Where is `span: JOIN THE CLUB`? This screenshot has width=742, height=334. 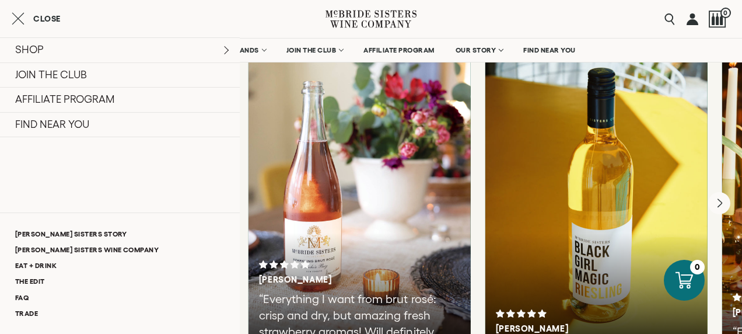 span: JOIN THE CLUB is located at coordinates (311, 50).